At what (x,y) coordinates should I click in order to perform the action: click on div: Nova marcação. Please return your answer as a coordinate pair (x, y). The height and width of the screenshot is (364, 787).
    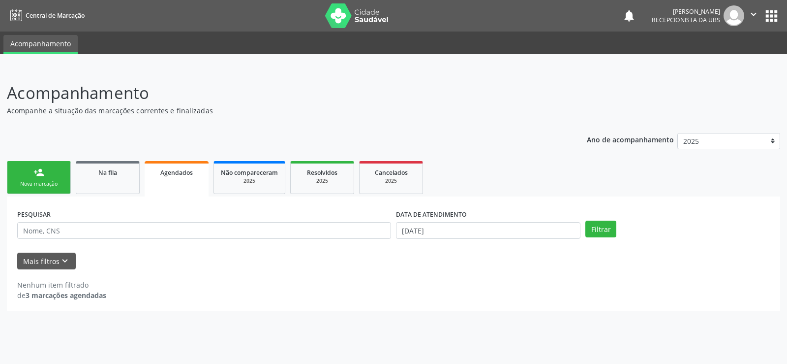
    Looking at the image, I should click on (39, 184).